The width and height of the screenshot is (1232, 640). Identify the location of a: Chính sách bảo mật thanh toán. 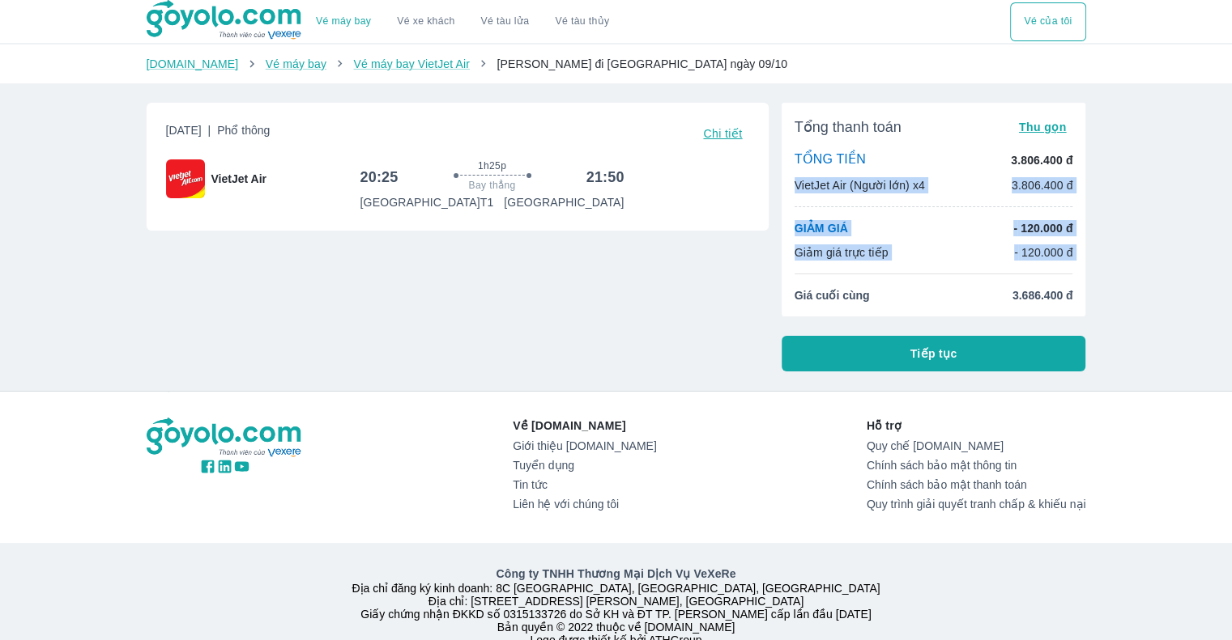
(976, 485).